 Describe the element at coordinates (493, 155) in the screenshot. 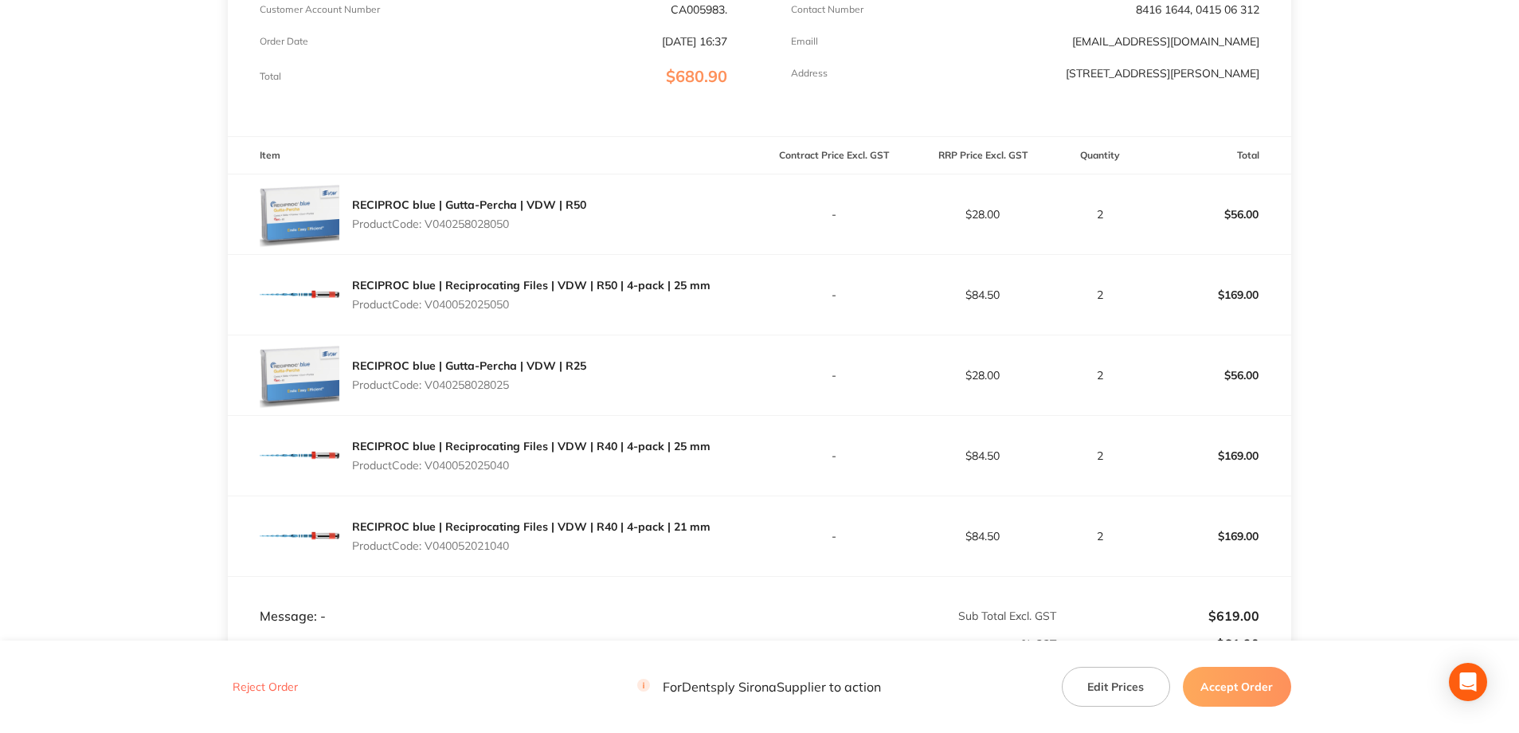

I see `th: Item` at that location.